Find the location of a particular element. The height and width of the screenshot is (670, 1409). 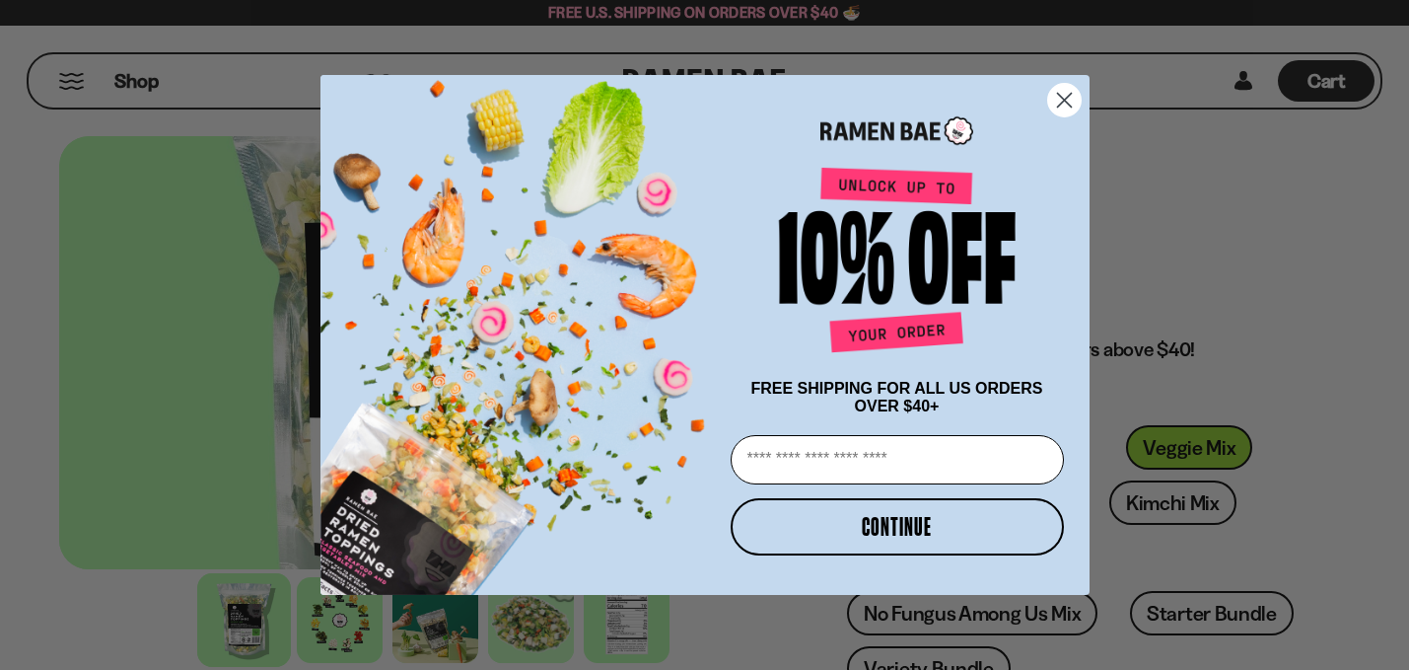

span: FREE SHIPPING FOR ALL US ORDERS OVER $40+ is located at coordinates (896, 396).